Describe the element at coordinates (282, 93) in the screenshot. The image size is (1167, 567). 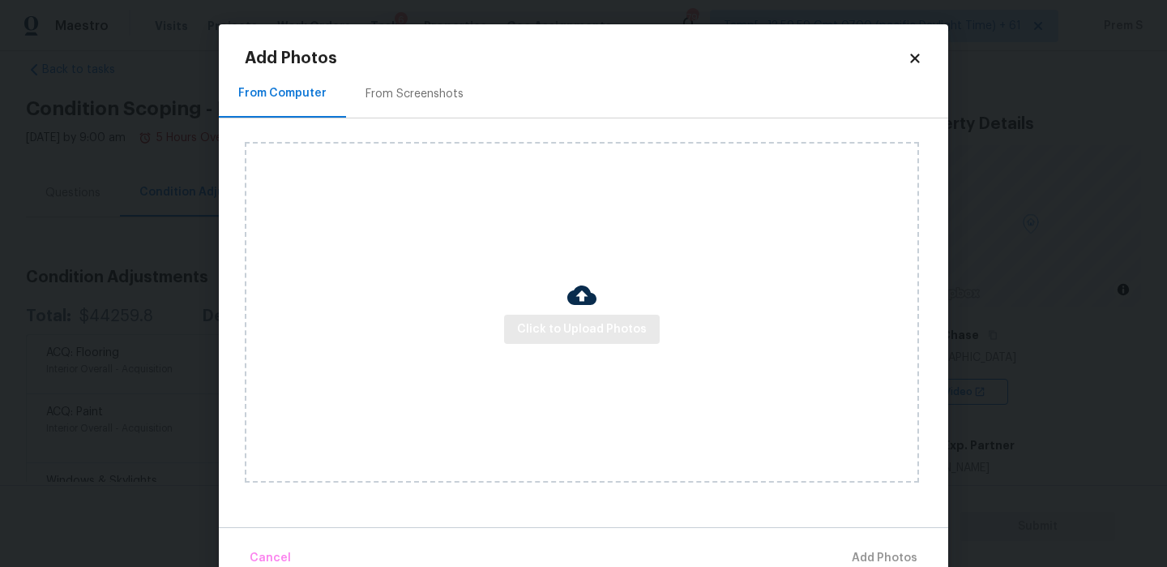
I see `div: From Computer` at that location.